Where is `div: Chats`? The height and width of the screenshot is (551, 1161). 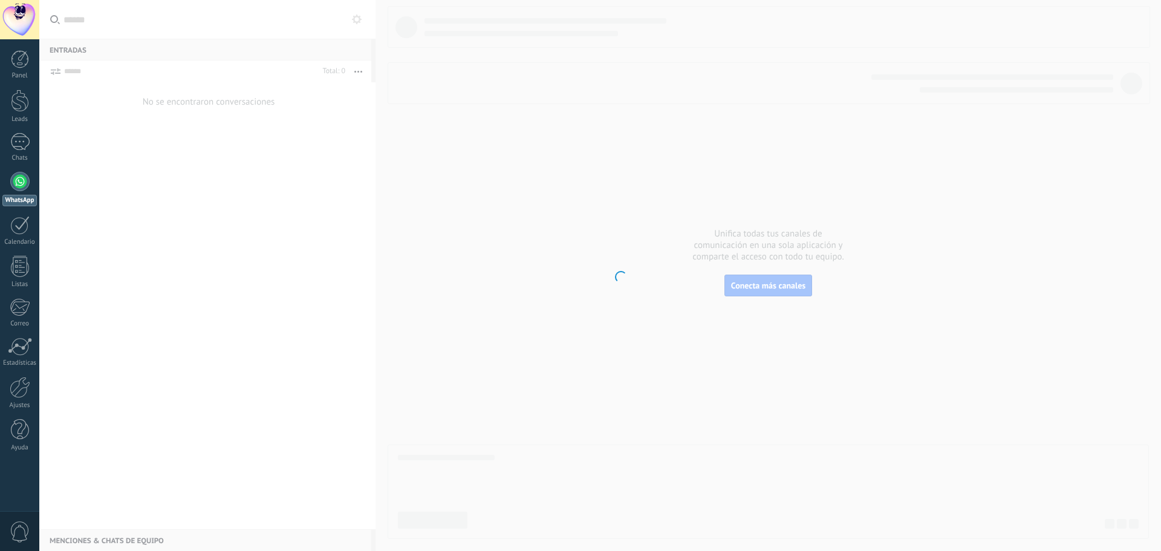
div: Chats is located at coordinates (20, 158).